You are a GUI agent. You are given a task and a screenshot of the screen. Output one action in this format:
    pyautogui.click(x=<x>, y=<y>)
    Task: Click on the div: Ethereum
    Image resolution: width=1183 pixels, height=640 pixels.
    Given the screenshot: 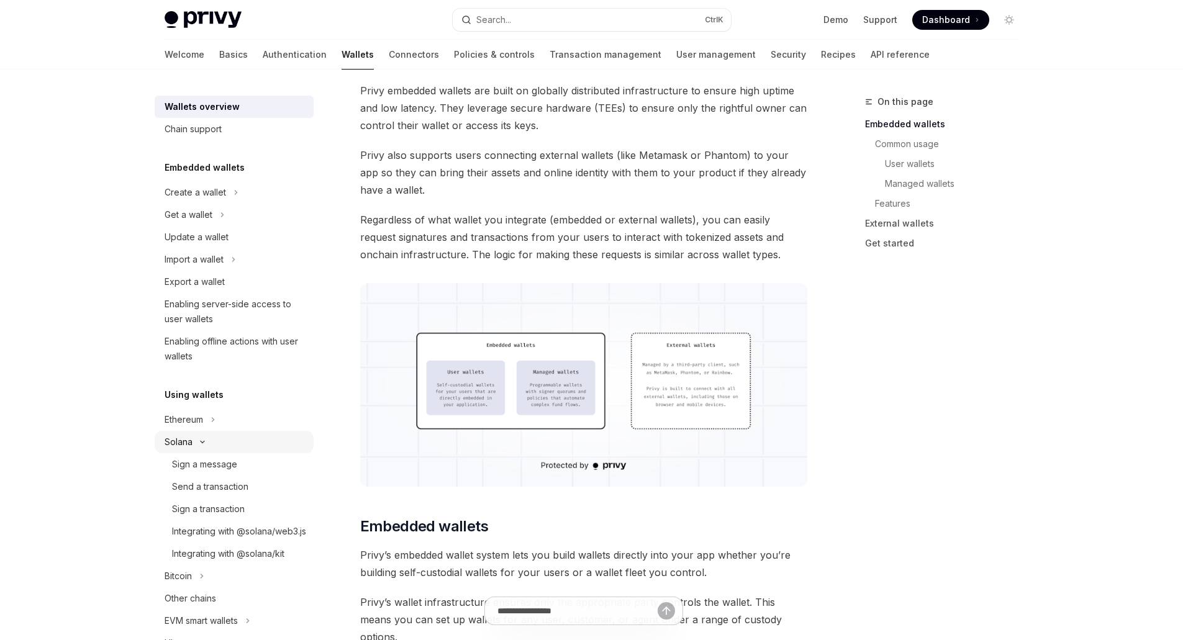 What is the action you would take?
    pyautogui.click(x=184, y=420)
    